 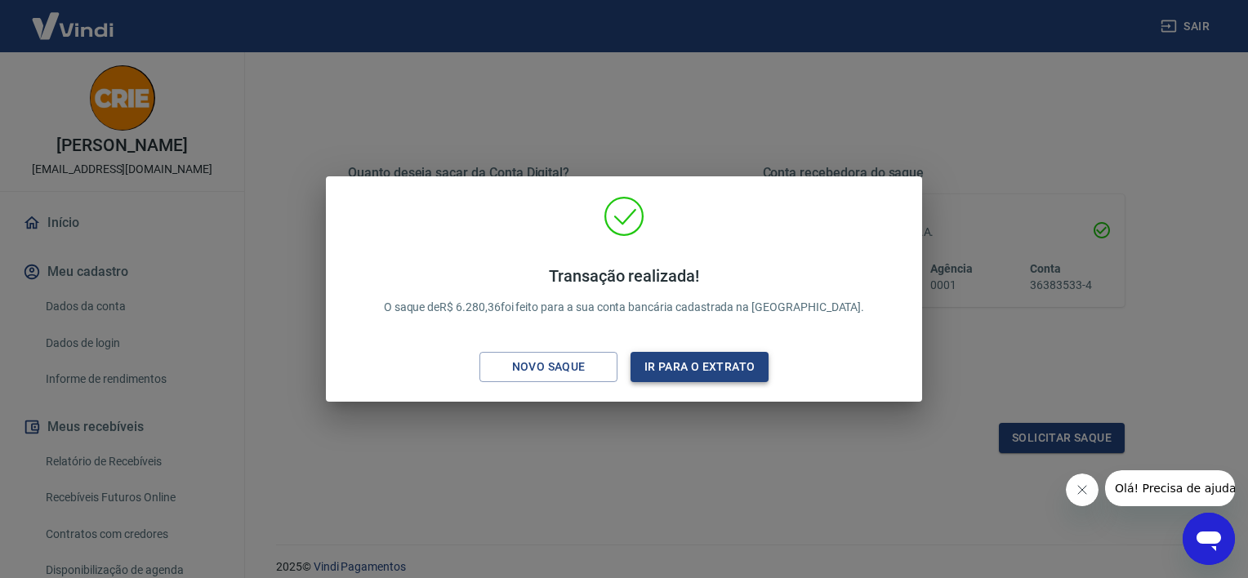 I want to click on button: Novo saque, so click(x=548, y=367).